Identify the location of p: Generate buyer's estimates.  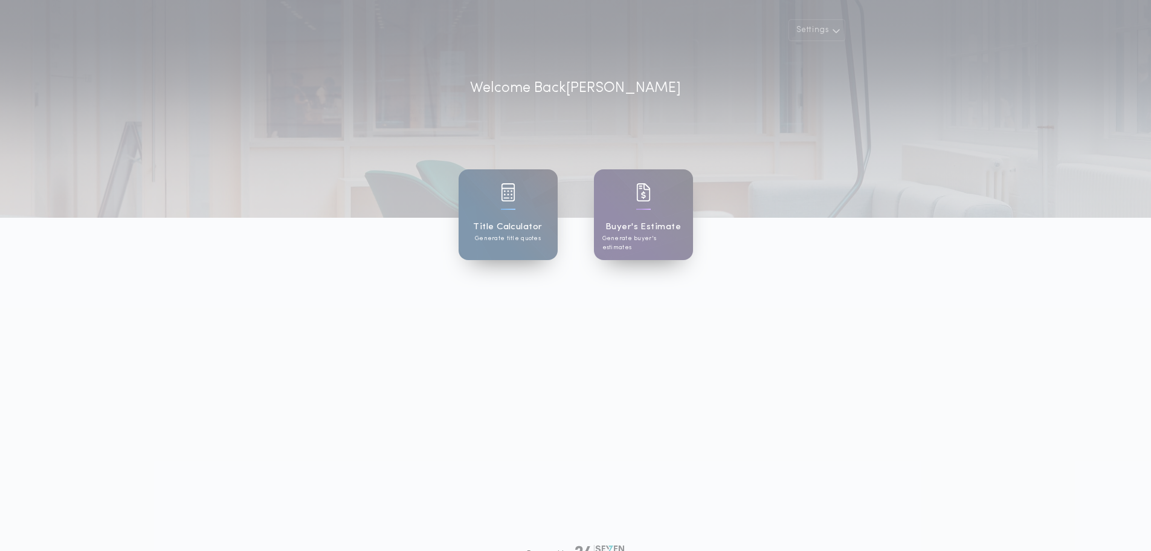
(644, 243).